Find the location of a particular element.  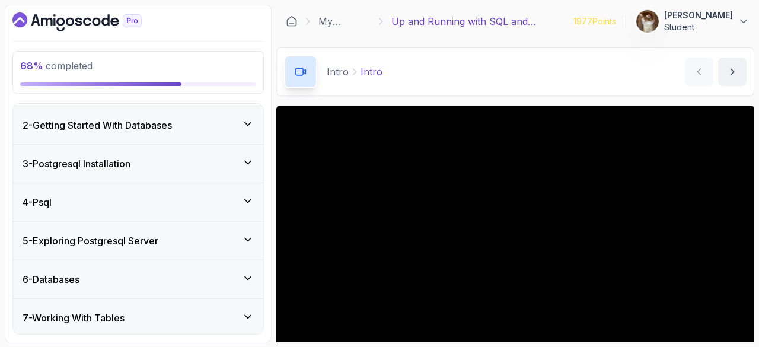

p: 1977 Points is located at coordinates (595, 21).